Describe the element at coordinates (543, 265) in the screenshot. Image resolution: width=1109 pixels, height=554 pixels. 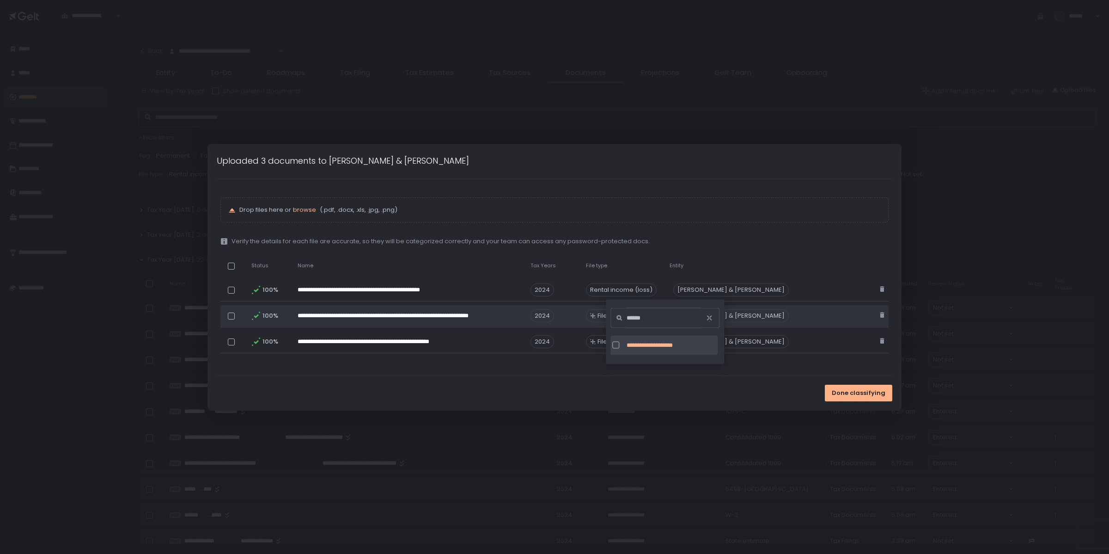
I see `span: Tax Years` at that location.